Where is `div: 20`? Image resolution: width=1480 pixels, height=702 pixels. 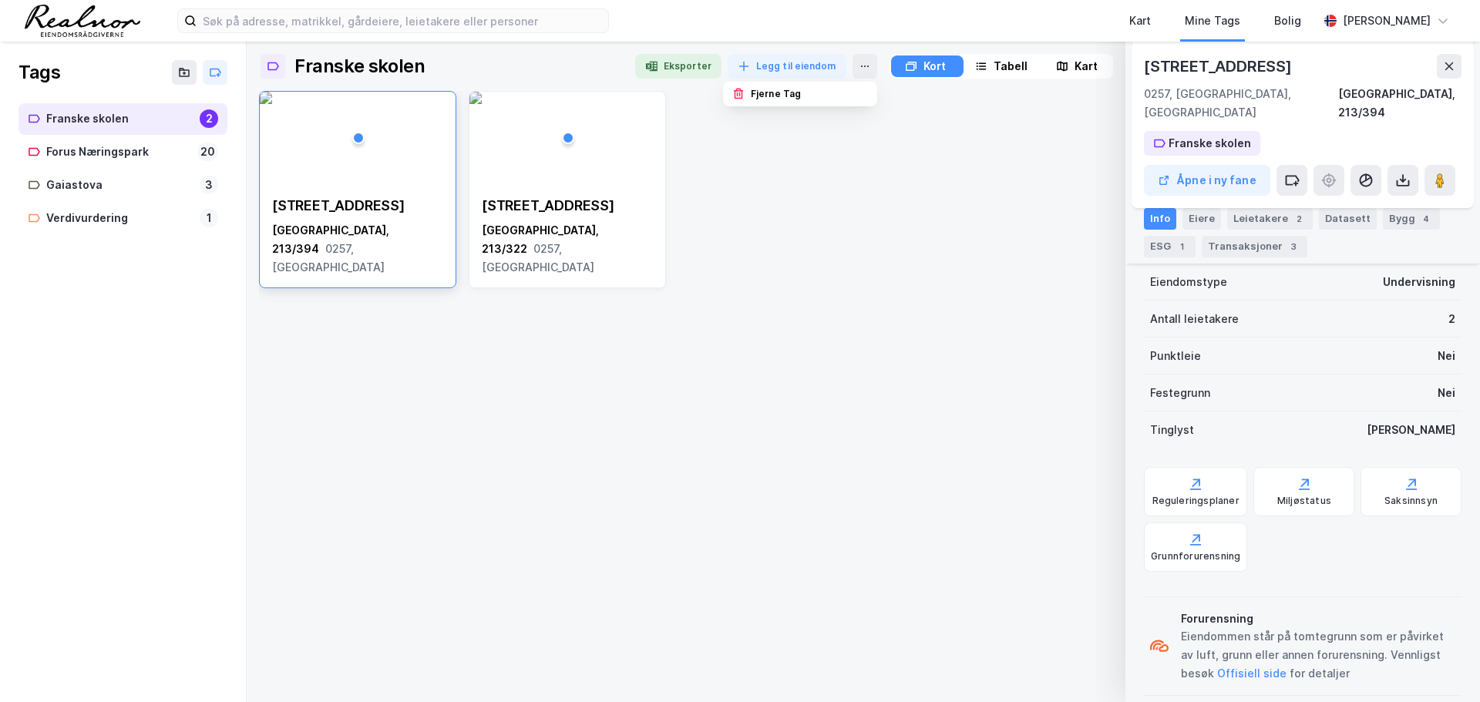 div: 20 is located at coordinates (207, 152).